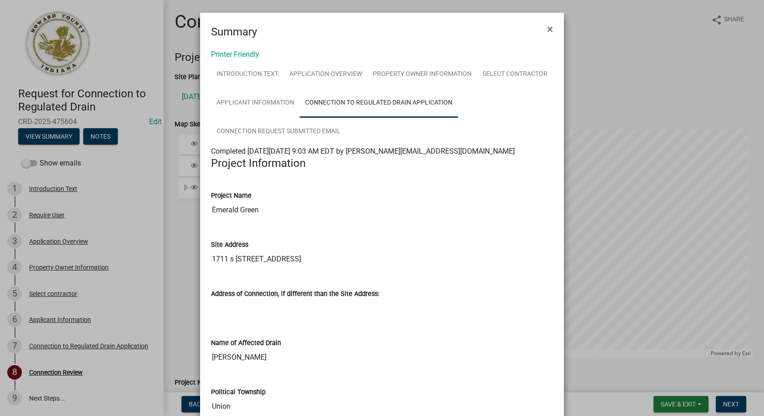  I want to click on a: Connection to Regulated Drain Application, so click(379, 103).